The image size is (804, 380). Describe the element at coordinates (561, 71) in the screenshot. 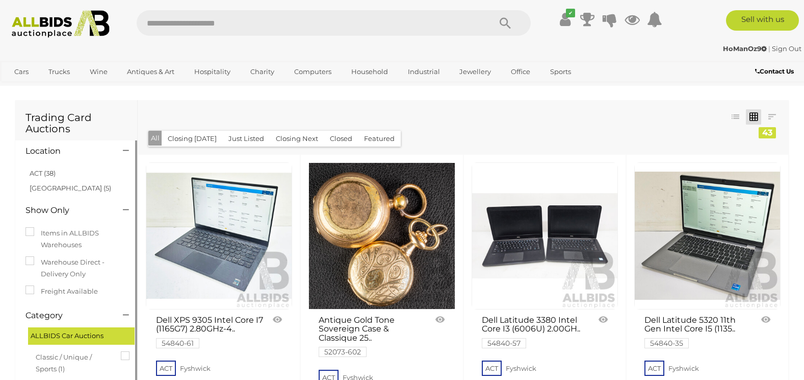

I see `a: Sports` at that location.